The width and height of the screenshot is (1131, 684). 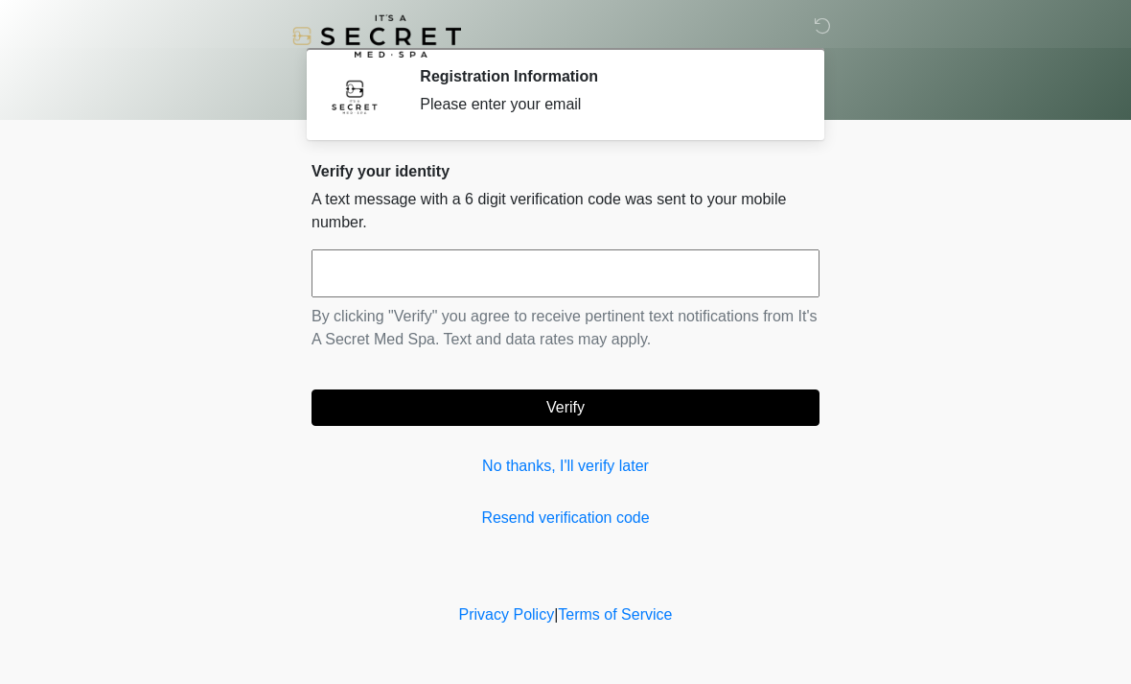 What do you see at coordinates (566, 211) in the screenshot?
I see `p: A text message with a 6 digit verification code was sent to your mobile number.` at bounding box center [566, 211].